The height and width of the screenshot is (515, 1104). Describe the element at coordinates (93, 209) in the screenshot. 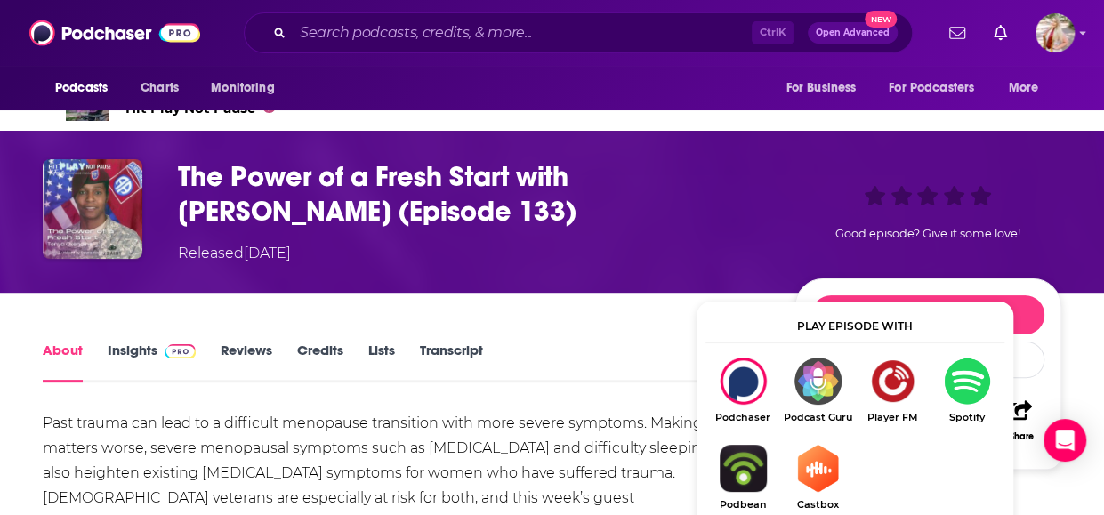

I see `img: The Power of a Fresh Start with Tonya Oxendine (Episode 133)` at that location.